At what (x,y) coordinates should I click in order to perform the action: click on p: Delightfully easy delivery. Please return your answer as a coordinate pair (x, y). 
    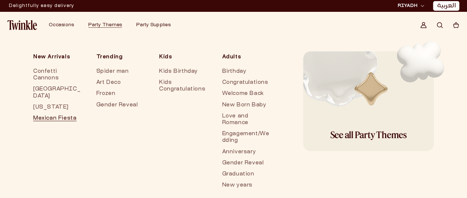
    Looking at the image, I should click on (41, 6).